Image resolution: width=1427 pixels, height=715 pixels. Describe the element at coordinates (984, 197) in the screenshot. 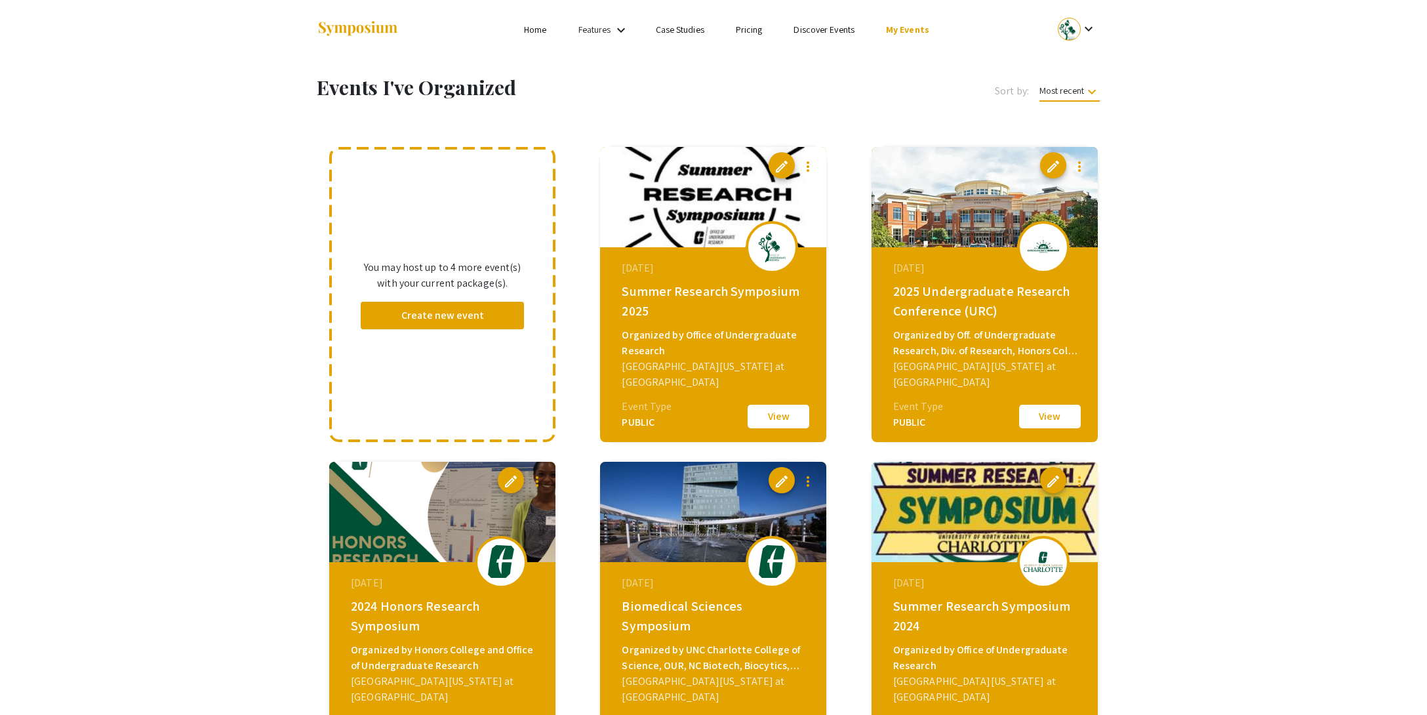

I see `img: urc2025_eventCoverPhoto_756e51__thumb.jpg` at that location.